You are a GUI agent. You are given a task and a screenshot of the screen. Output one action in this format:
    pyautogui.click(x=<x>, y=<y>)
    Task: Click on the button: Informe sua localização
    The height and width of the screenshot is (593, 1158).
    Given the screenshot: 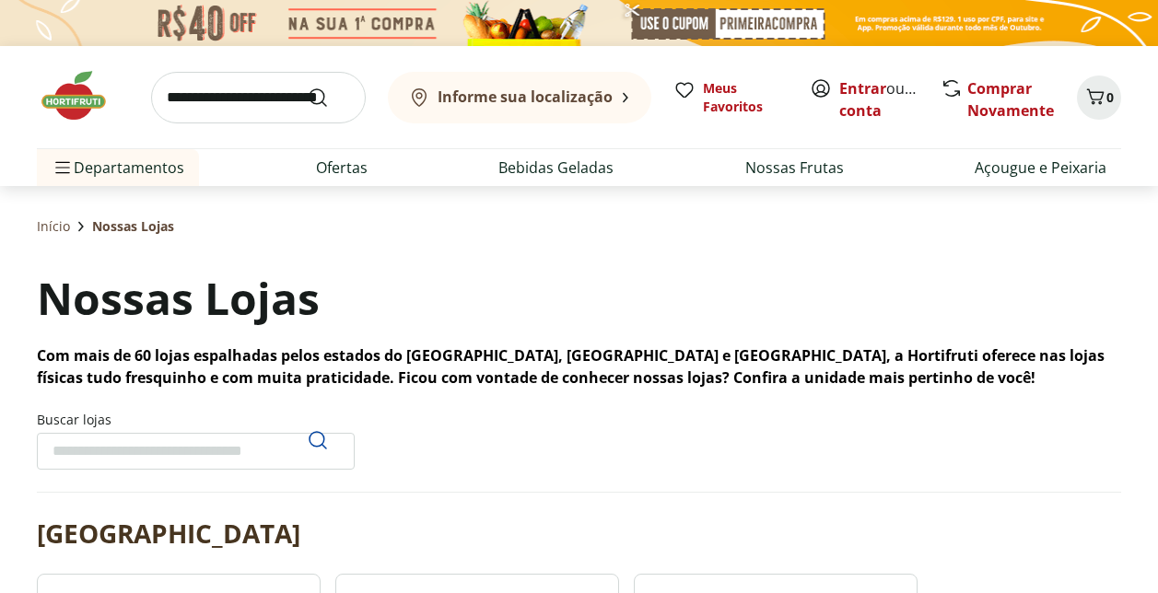 What is the action you would take?
    pyautogui.click(x=520, y=98)
    